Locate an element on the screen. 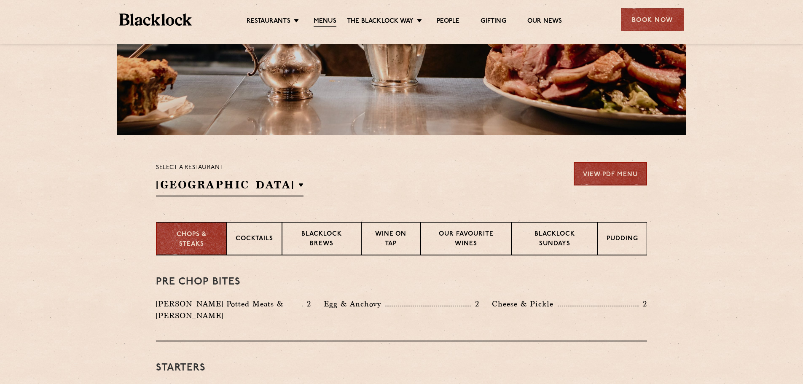 This screenshot has height=384, width=803. p: Cheese & Pickle is located at coordinates (525, 304).